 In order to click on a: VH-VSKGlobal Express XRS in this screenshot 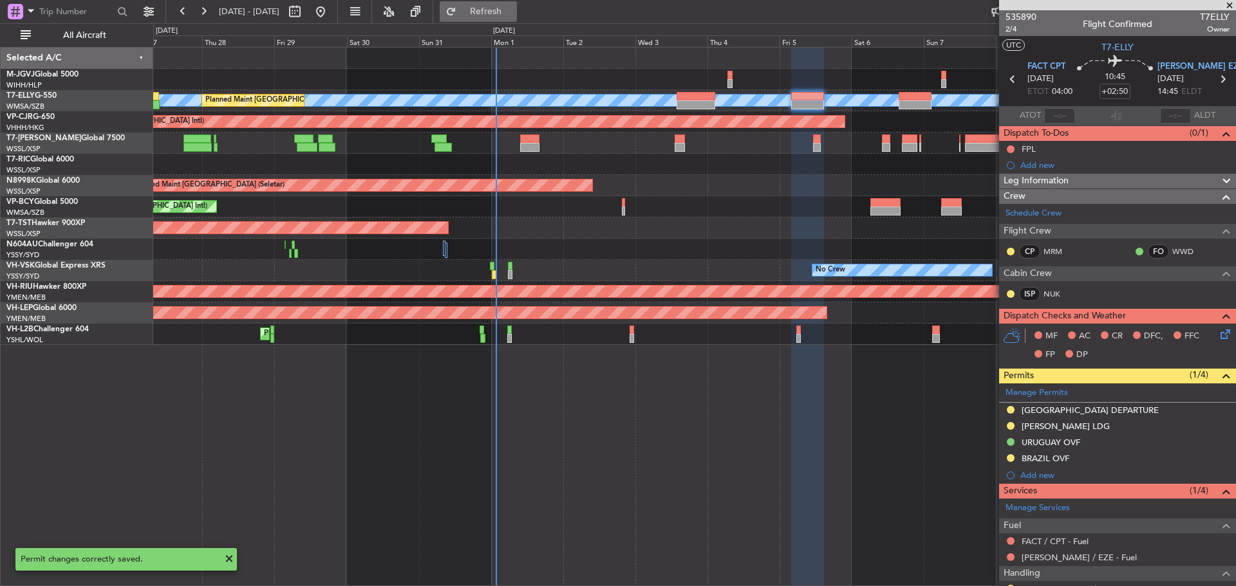, I will do `click(56, 266)`.